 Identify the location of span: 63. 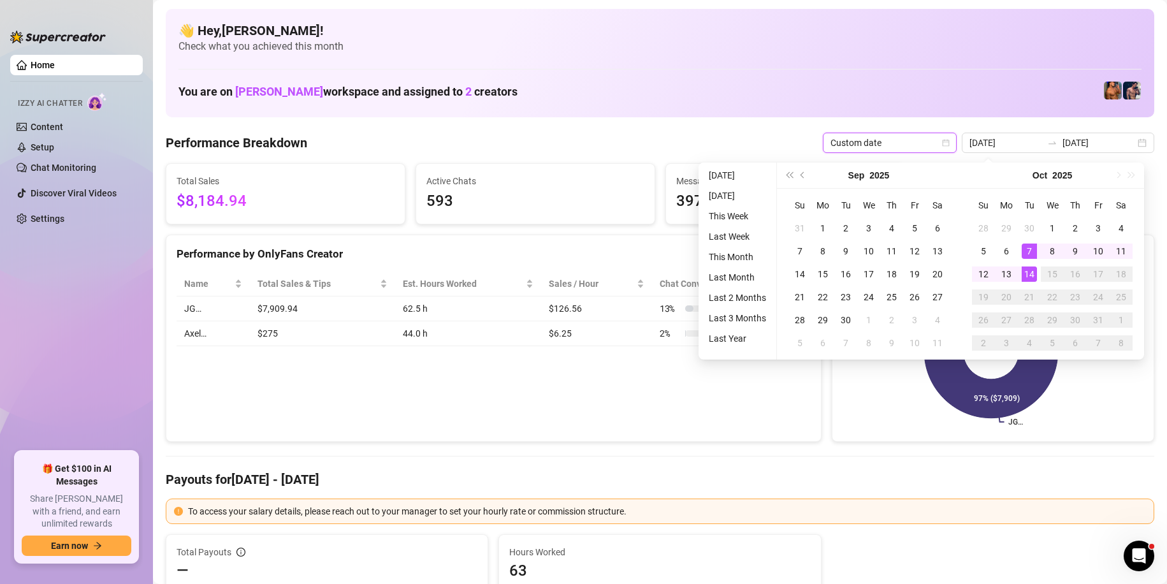
(659, 570).